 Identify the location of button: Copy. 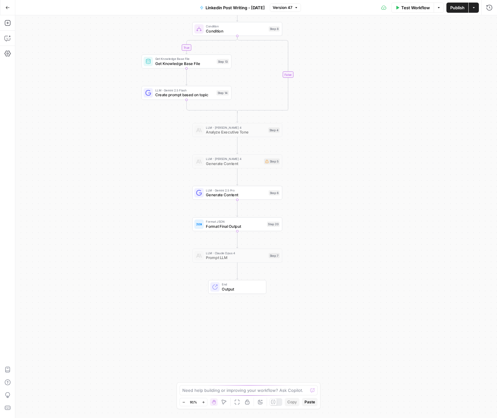
(292, 402).